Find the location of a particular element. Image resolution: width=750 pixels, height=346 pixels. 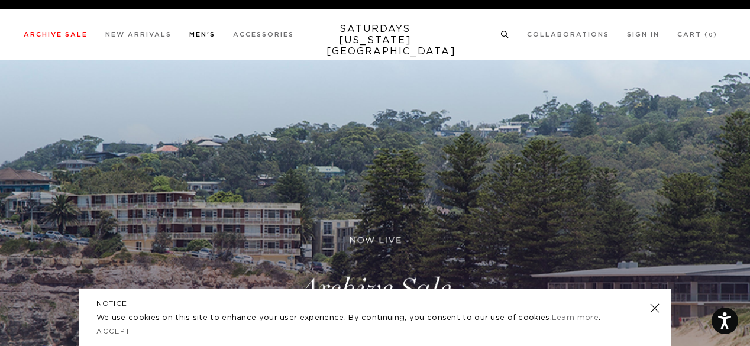

a: New Arrivals is located at coordinates (138, 34).